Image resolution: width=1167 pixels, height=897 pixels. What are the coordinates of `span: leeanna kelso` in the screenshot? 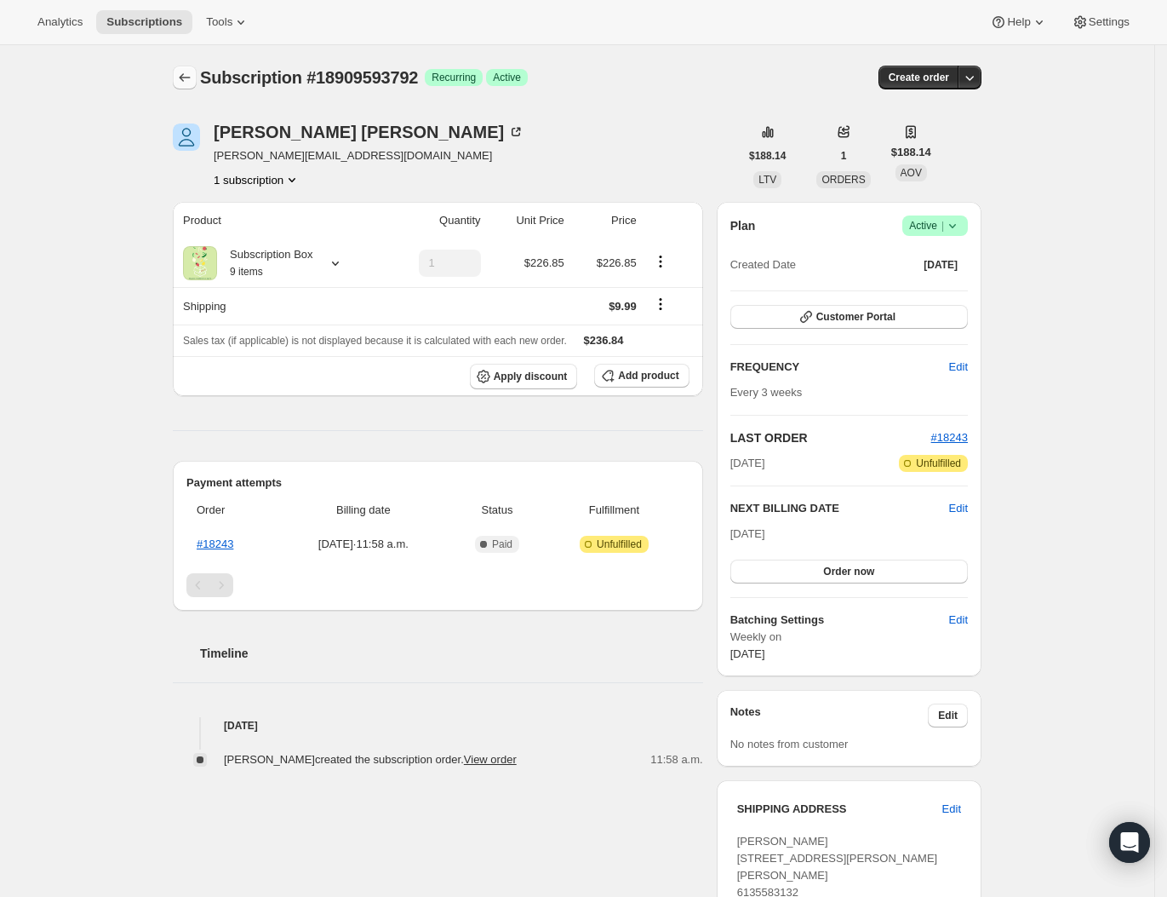 It's located at (186, 137).